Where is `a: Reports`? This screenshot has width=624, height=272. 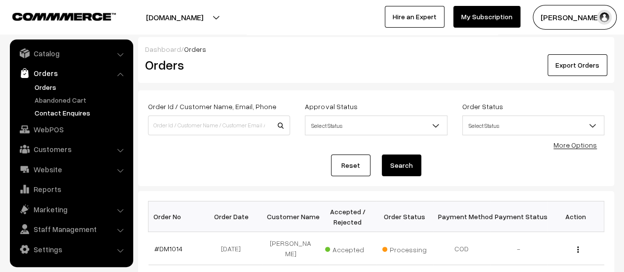
a: Reports is located at coordinates (71, 189).